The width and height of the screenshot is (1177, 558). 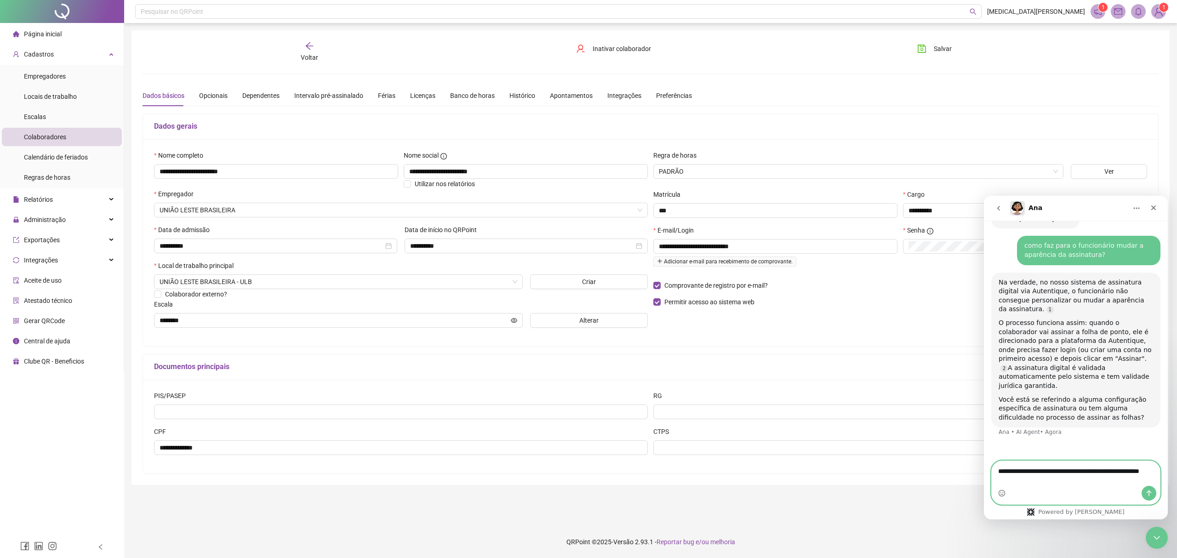 What do you see at coordinates (16, 301) in the screenshot?
I see `span: solution` at bounding box center [16, 301].